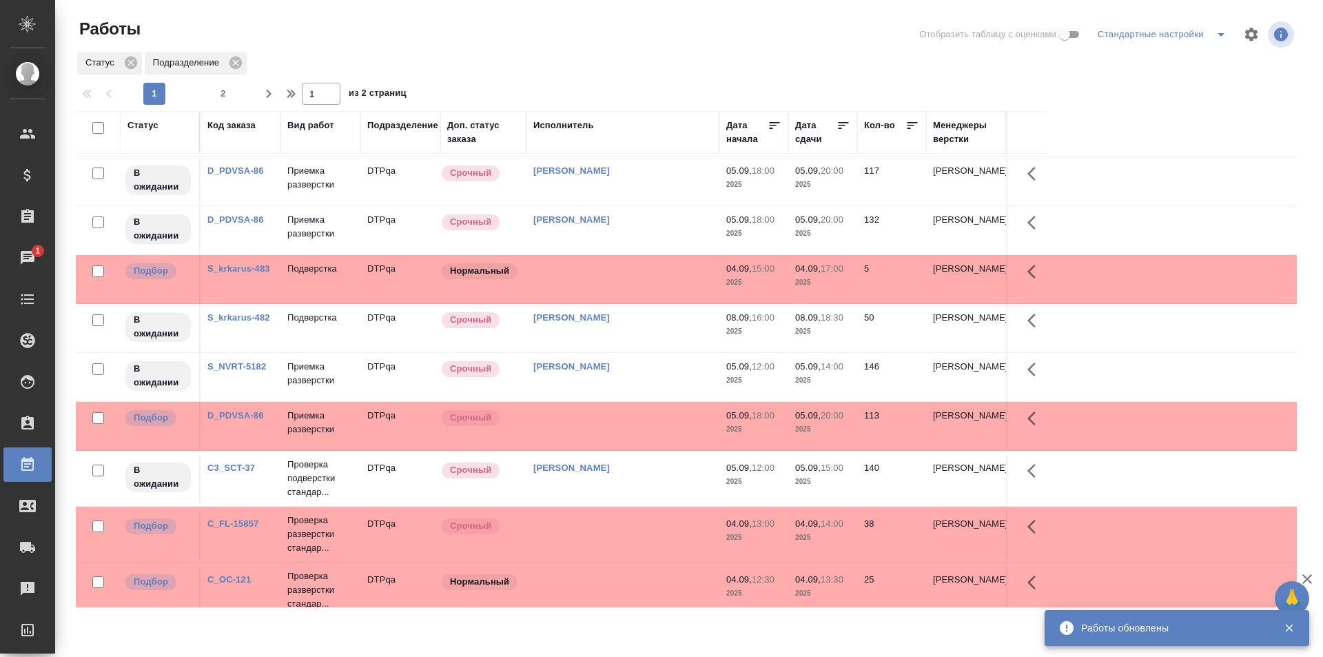 This screenshot has width=1323, height=657. Describe the element at coordinates (102, 63) in the screenshot. I see `p: Статус` at that location.